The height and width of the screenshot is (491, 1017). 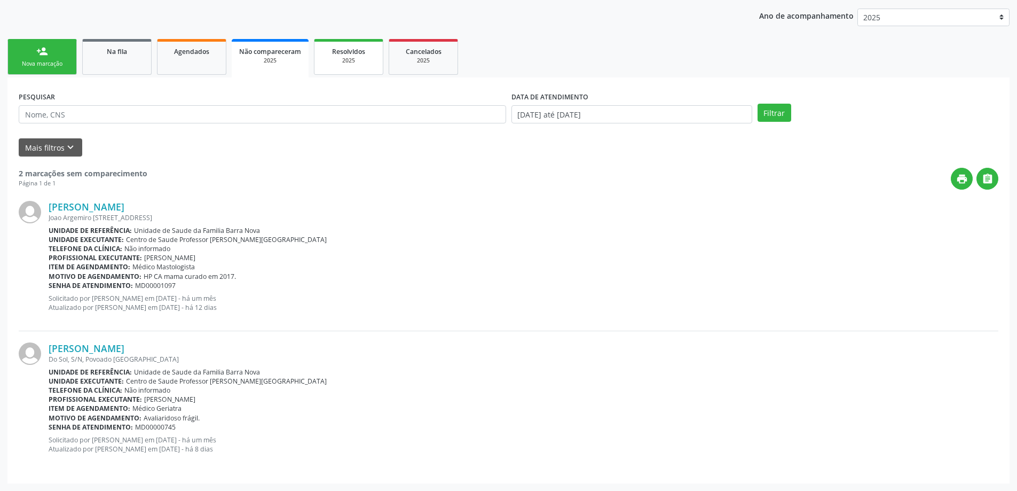 I want to click on button: print, so click(x=961, y=178).